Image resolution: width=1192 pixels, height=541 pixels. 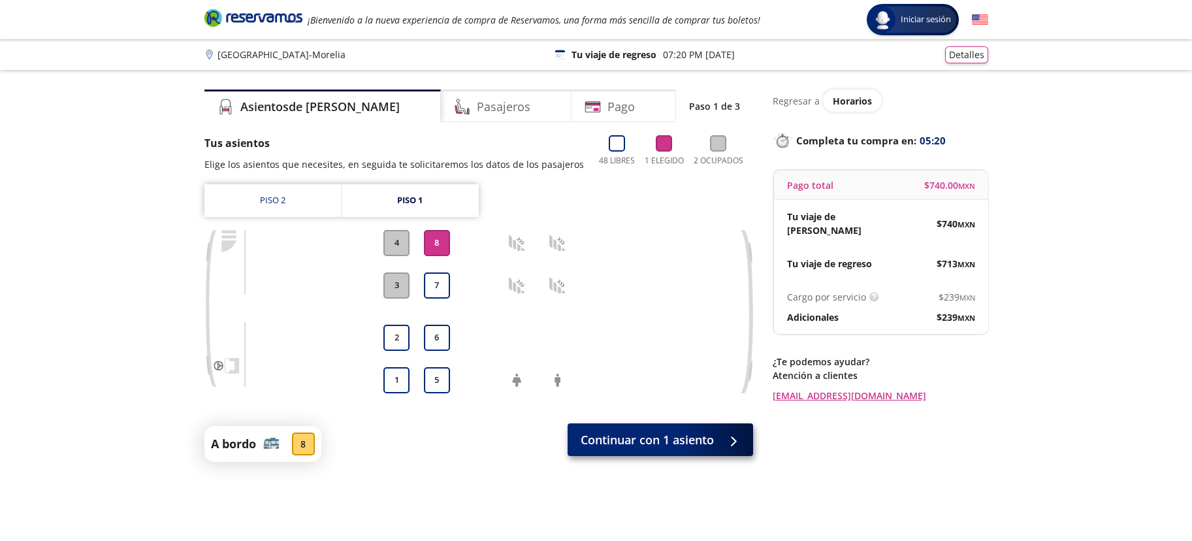 What do you see at coordinates (852, 101) in the screenshot?
I see `span: Horarios` at bounding box center [852, 101].